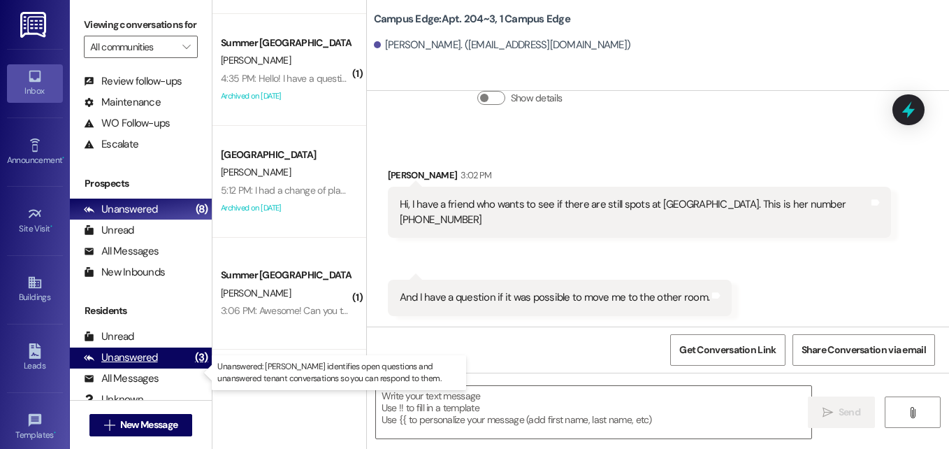 This screenshot has height=449, width=949. I want to click on div: 3:06 PM: Awesome! Can you tell me more about the 300$ move in special?, so click(373, 310).